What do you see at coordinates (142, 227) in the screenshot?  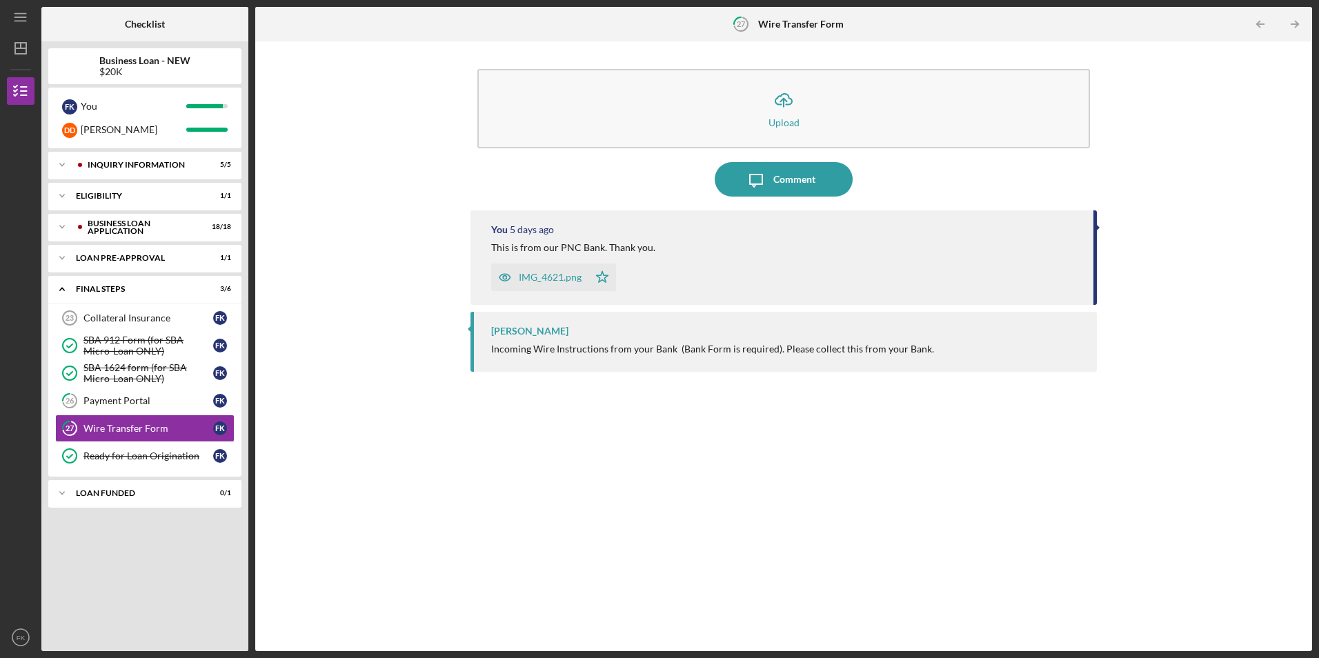 I see `div: BUSINESS LOAN APPLICATION` at bounding box center [142, 227].